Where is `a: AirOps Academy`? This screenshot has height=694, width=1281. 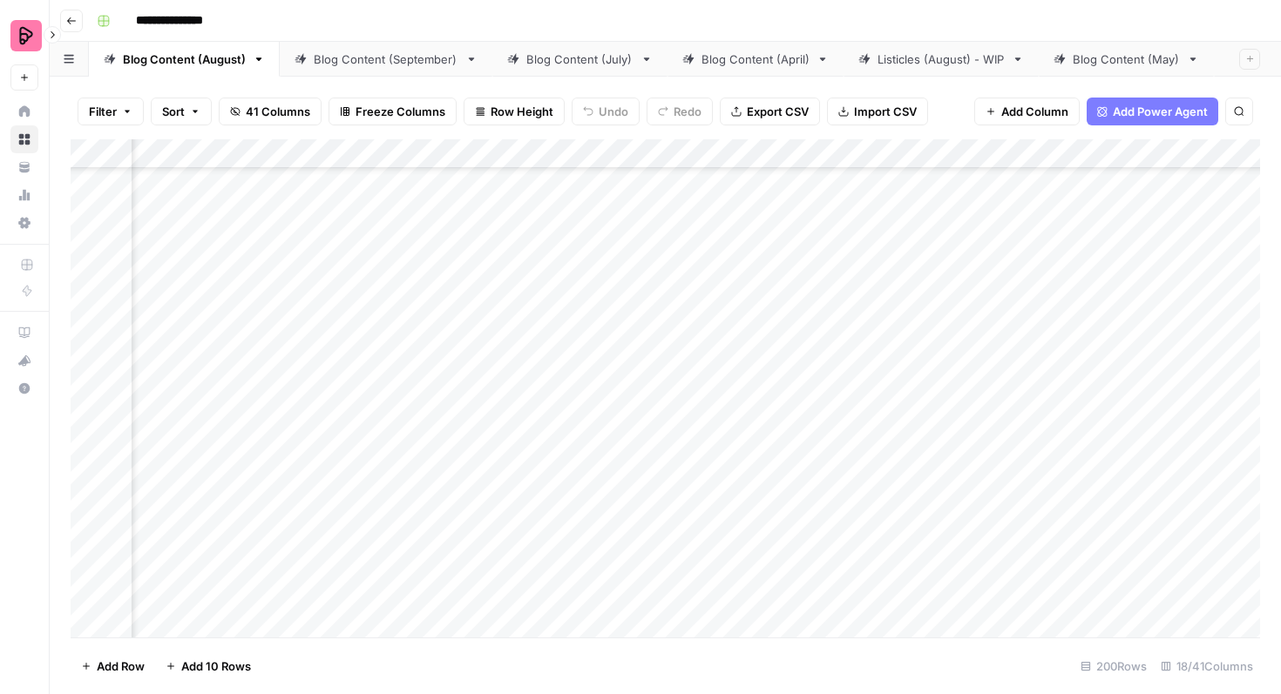 a: AirOps Academy is located at coordinates (24, 333).